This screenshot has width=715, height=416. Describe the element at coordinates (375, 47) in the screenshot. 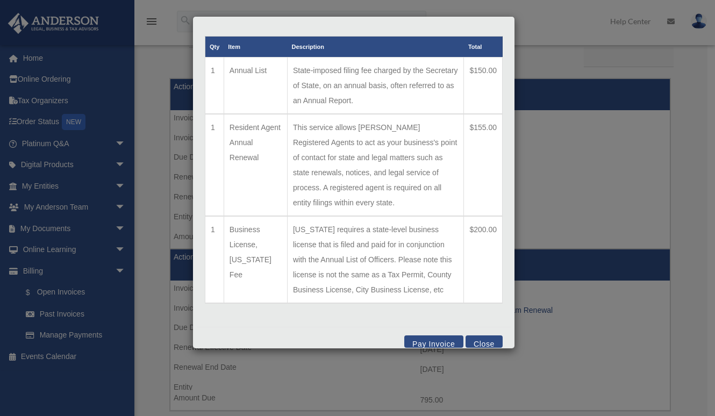

I see `th: Description` at that location.